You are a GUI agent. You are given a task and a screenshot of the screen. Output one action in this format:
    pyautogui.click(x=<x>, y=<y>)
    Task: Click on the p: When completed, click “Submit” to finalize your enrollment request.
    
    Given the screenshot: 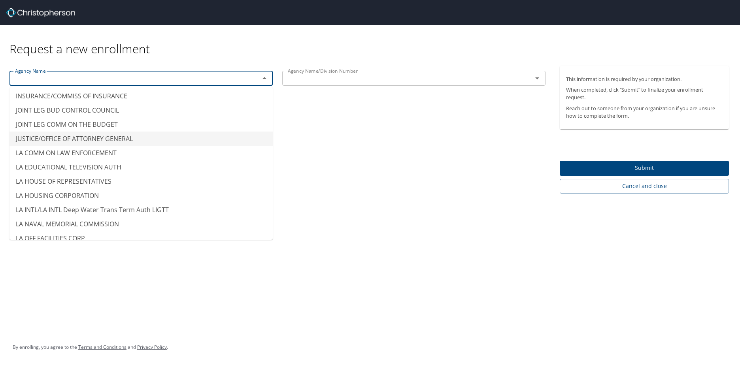 What is the action you would take?
    pyautogui.click(x=644, y=94)
    